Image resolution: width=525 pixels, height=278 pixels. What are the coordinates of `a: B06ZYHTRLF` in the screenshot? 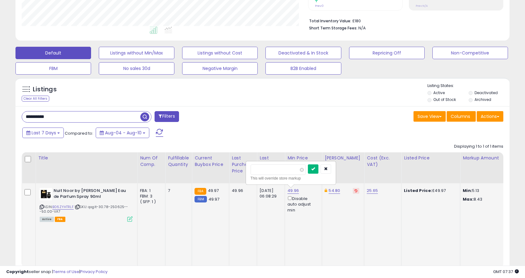 It's located at (63, 207).